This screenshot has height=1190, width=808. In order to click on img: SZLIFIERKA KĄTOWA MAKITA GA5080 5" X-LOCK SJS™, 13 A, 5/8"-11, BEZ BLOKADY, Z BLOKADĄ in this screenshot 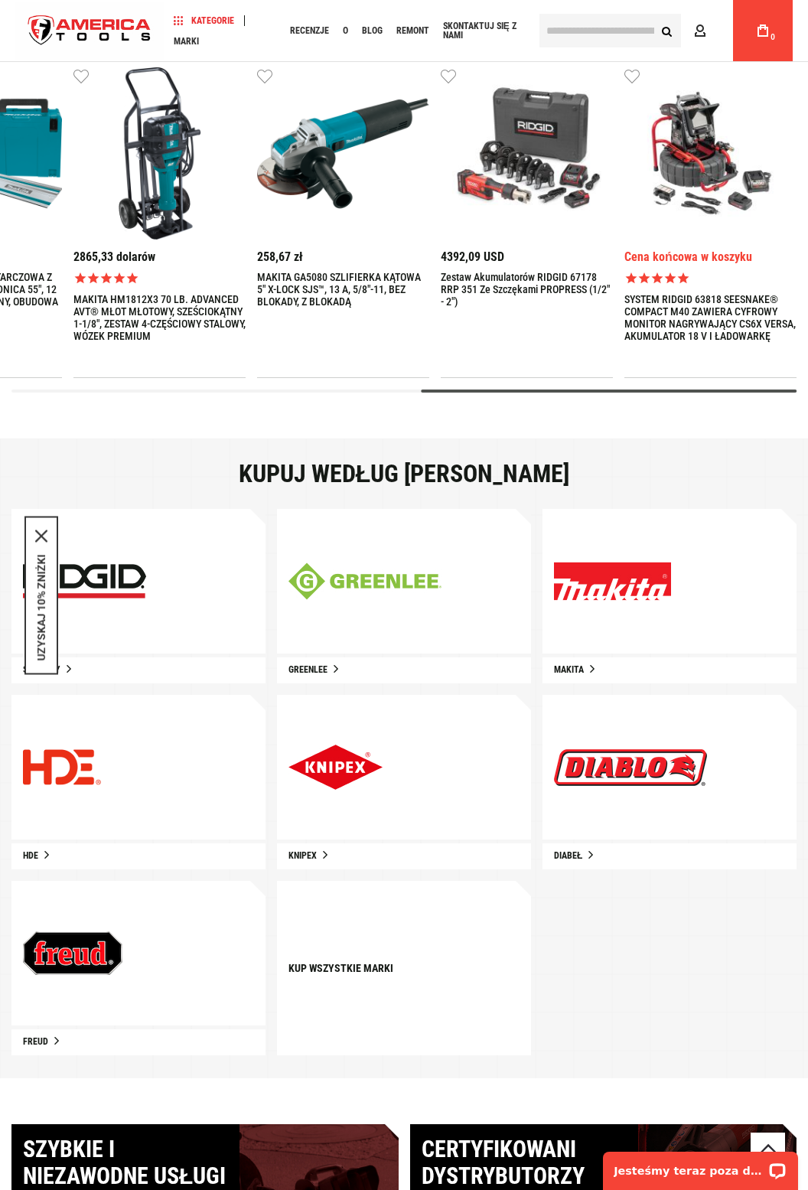, I will do `click(343, 153)`.